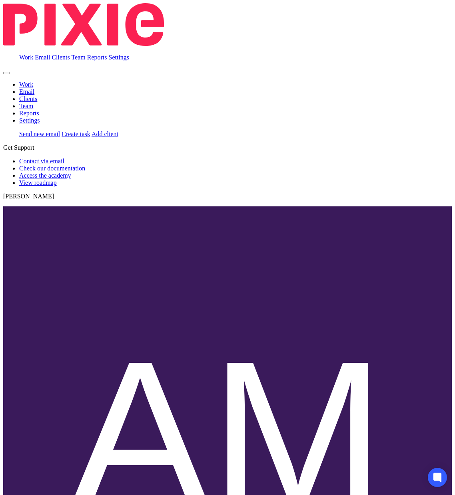  What do you see at coordinates (52, 168) in the screenshot?
I see `a: Check our documentation` at bounding box center [52, 168].